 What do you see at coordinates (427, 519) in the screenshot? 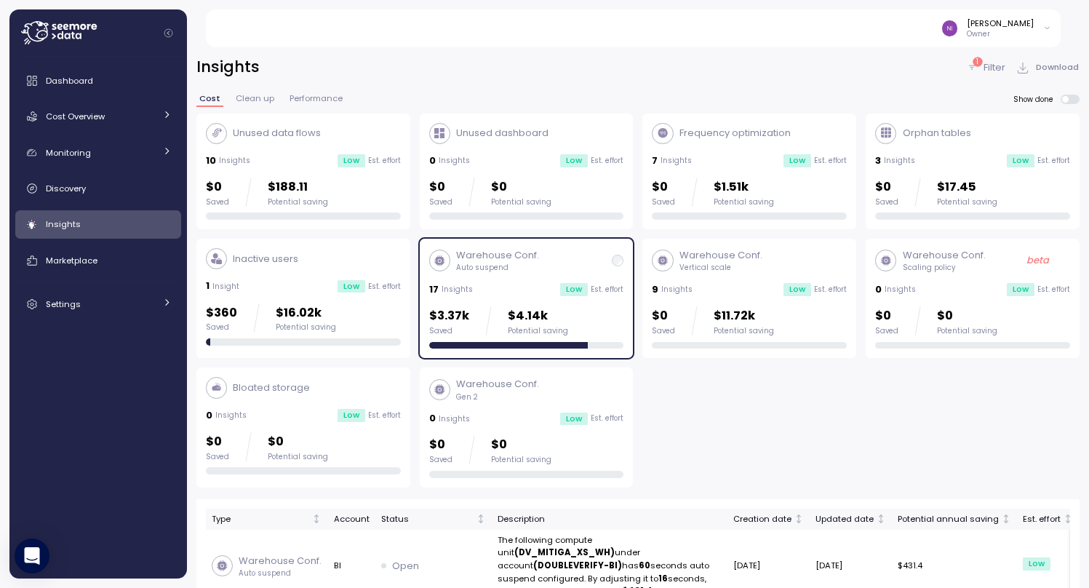
I see `div: Status` at bounding box center [427, 519].